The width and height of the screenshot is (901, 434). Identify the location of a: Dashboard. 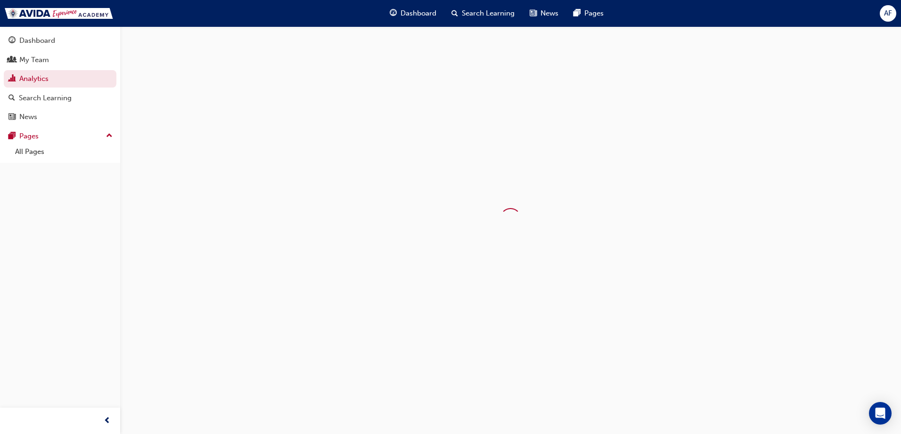
(60, 41).